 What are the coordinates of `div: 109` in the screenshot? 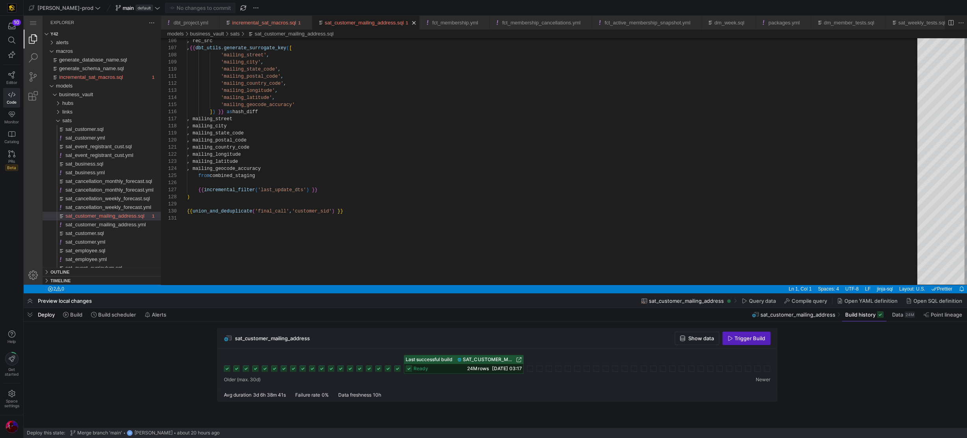 It's located at (149, 47).